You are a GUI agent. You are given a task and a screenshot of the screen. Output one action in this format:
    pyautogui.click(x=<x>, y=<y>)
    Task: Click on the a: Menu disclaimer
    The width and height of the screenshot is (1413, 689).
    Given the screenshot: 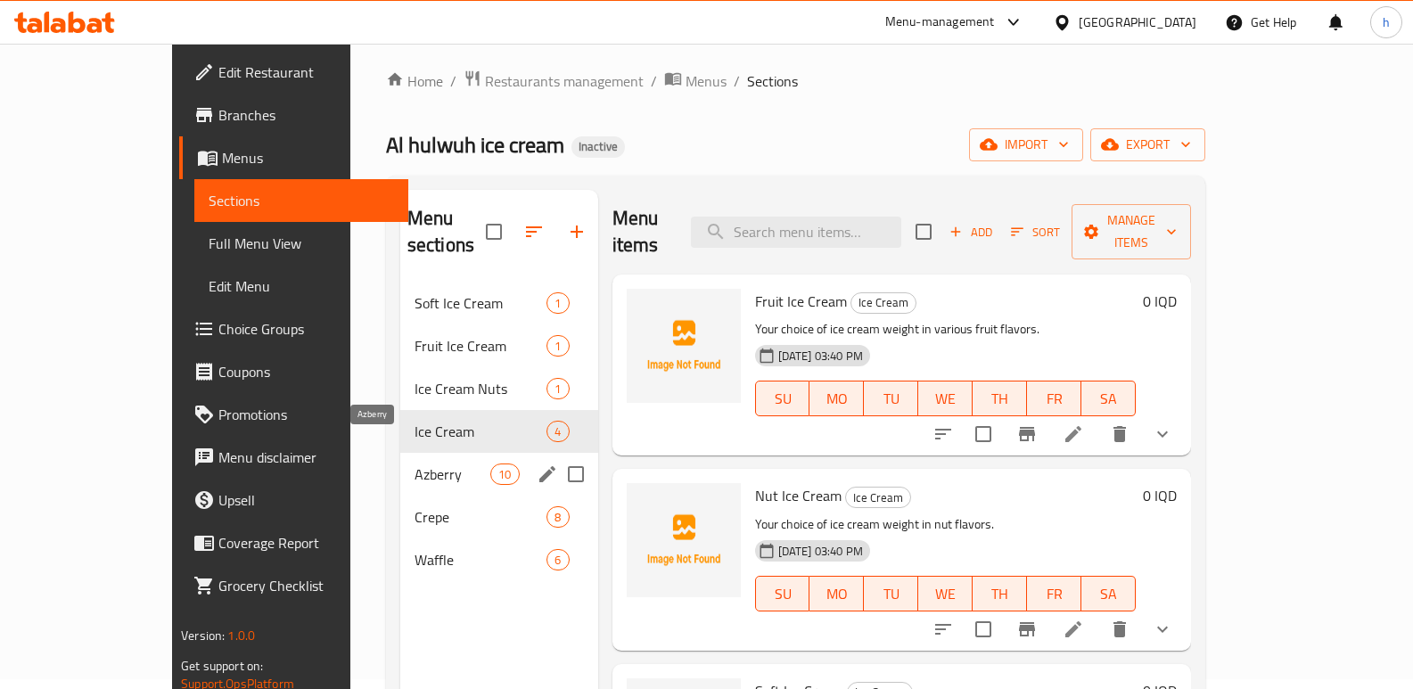 What is the action you would take?
    pyautogui.click(x=293, y=457)
    